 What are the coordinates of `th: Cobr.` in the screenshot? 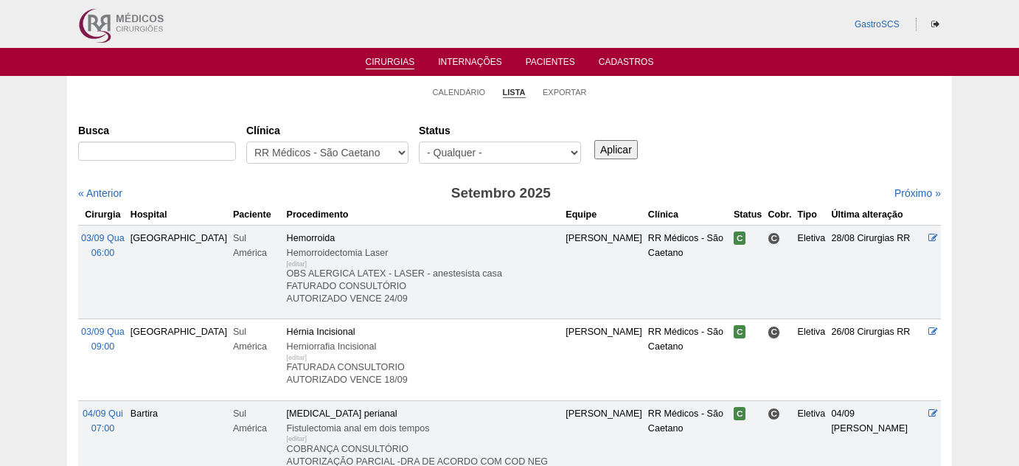 It's located at (779, 215).